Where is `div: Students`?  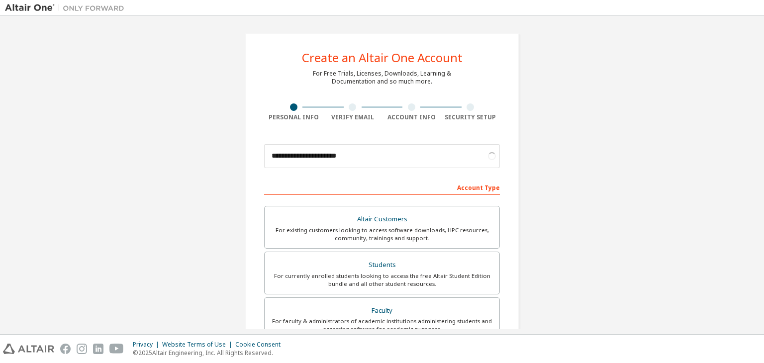 div: Students is located at coordinates (382, 265).